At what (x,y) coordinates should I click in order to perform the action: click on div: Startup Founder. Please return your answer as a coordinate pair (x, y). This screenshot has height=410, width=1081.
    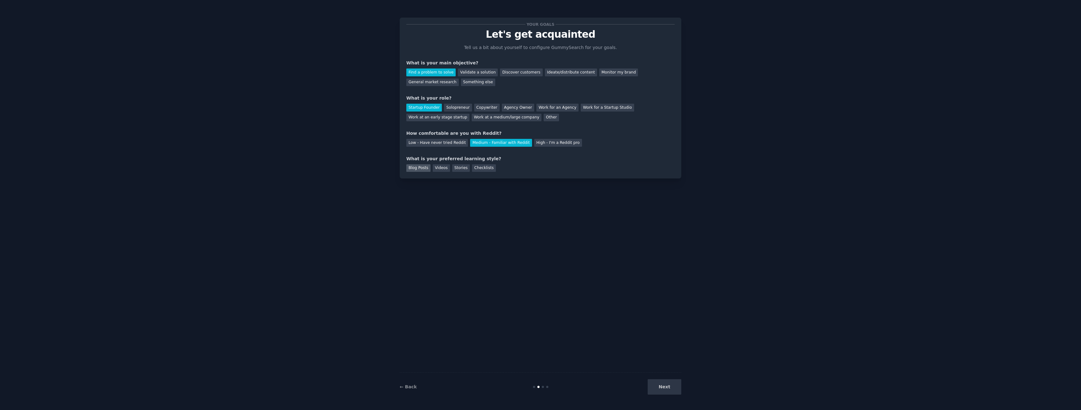
    Looking at the image, I should click on (424, 107).